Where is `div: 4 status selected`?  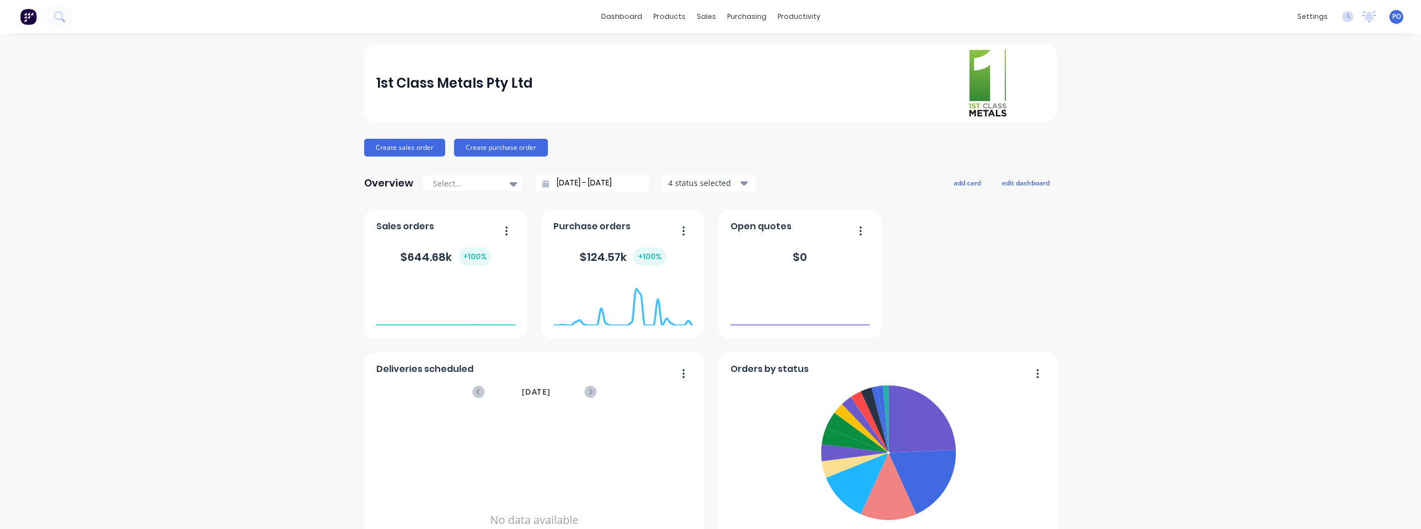
div: 4 status selected is located at coordinates (703, 183).